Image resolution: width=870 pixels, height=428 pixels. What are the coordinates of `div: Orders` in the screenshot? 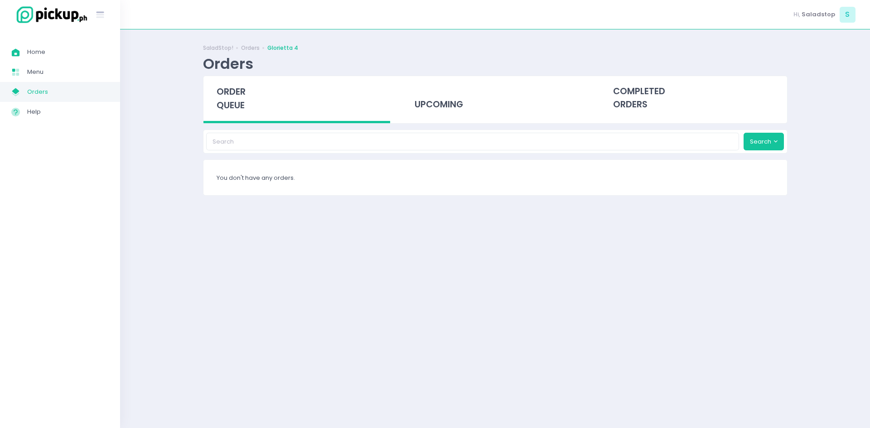 It's located at (228, 63).